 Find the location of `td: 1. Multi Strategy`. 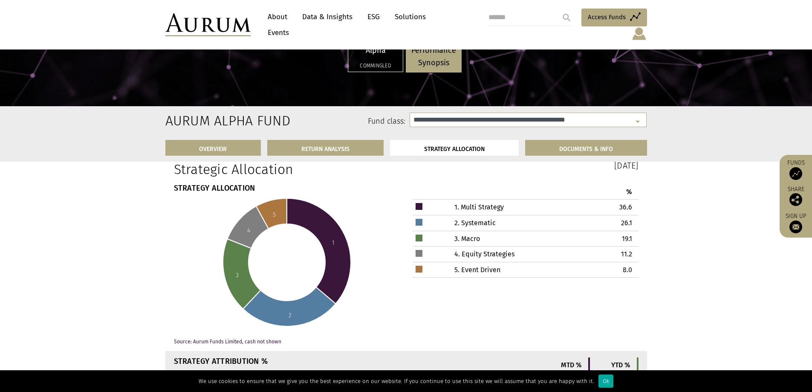

td: 1. Multi Strategy is located at coordinates (504, 207).